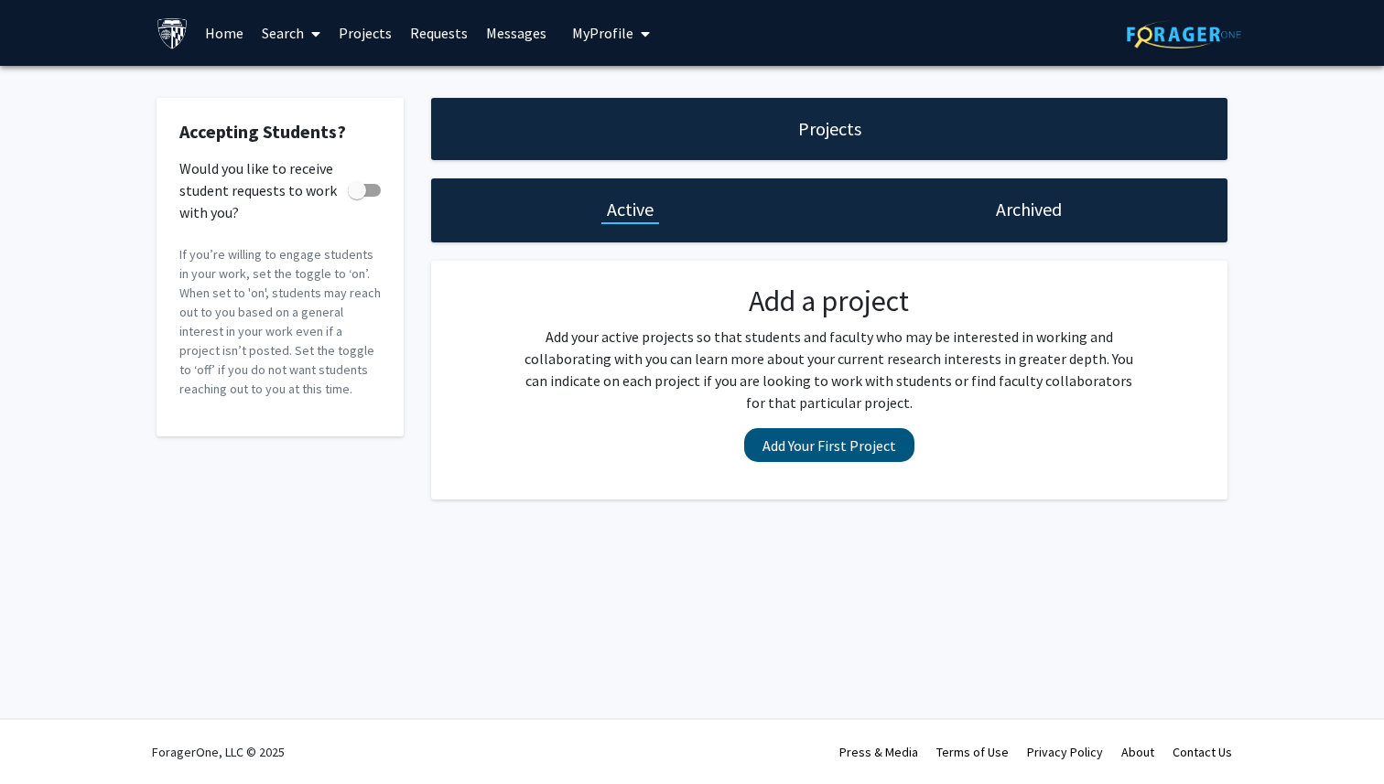 This screenshot has width=1384, height=784. Describe the element at coordinates (260, 190) in the screenshot. I see `span: Would you like to receive student requests to work with you?` at that location.